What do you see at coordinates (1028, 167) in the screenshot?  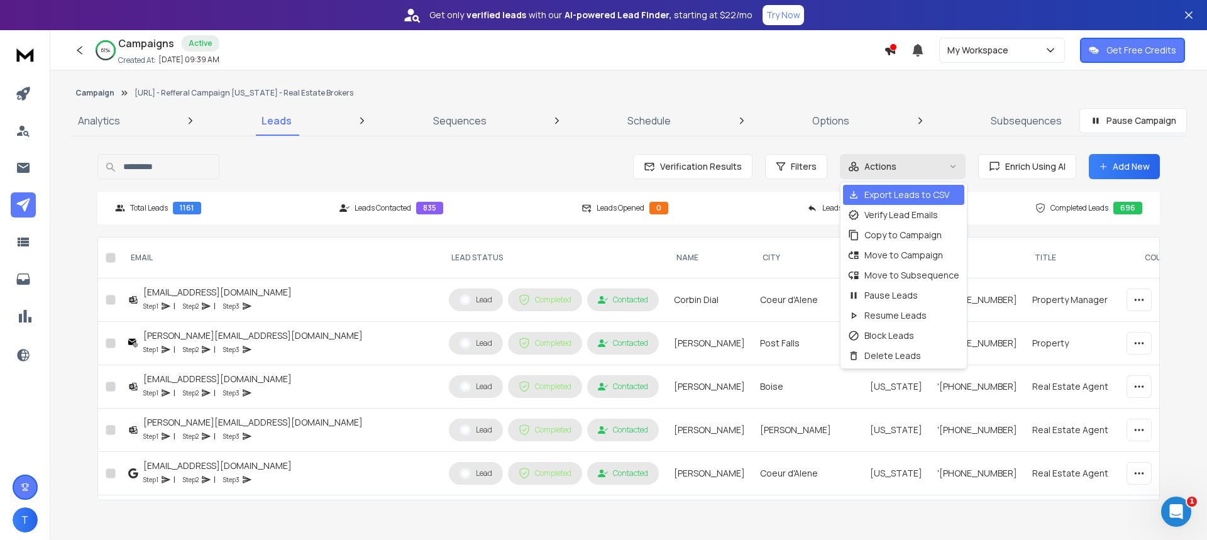 I see `button: Enrich Using AI` at bounding box center [1028, 167].